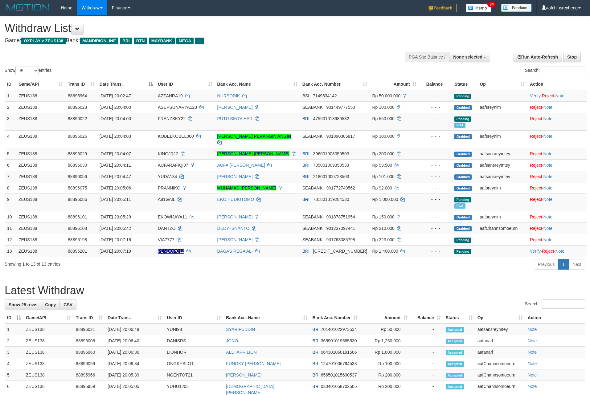 The width and height of the screenshot is (590, 395). Describe the element at coordinates (383, 154) in the screenshot. I see `span: Rp 200.000` at that location.